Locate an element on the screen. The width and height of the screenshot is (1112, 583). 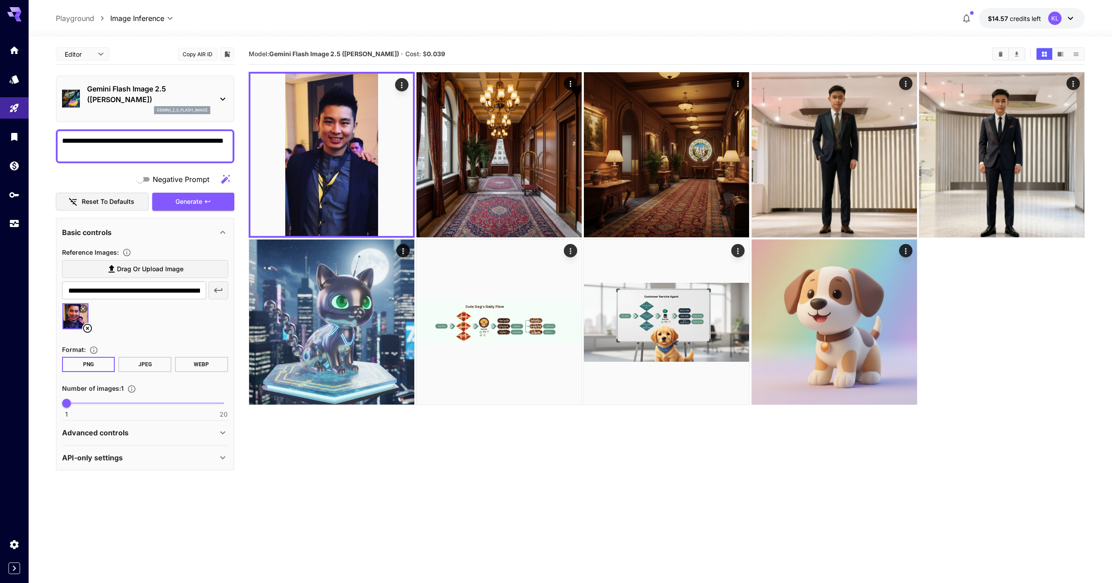
div: Models is located at coordinates (14, 79).